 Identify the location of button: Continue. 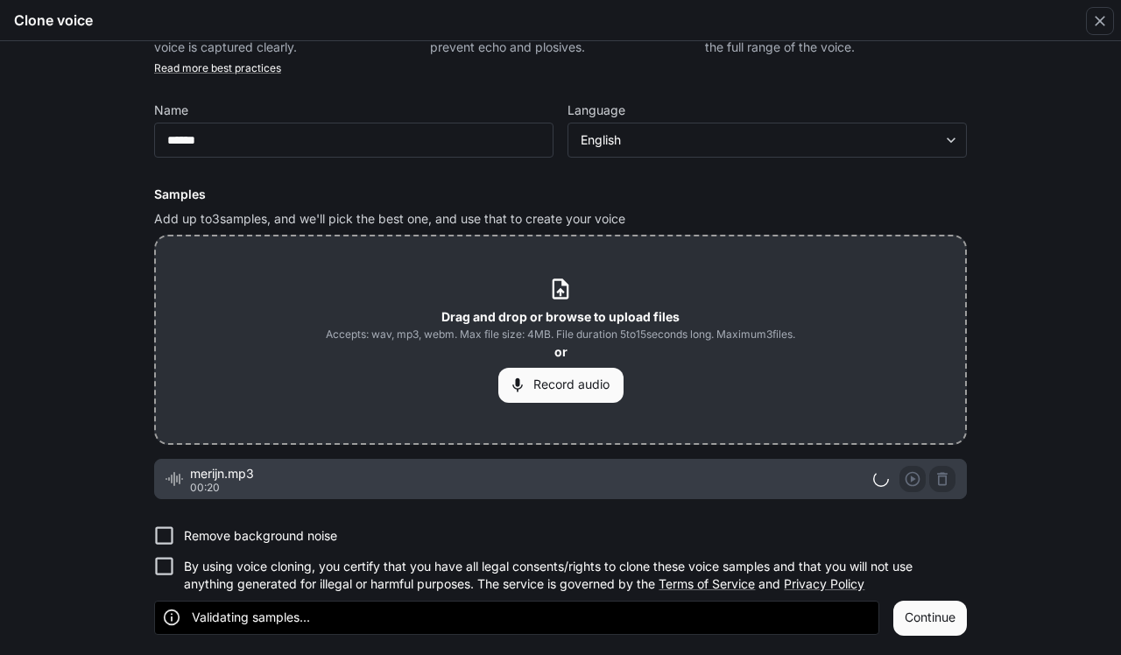
(930, 618).